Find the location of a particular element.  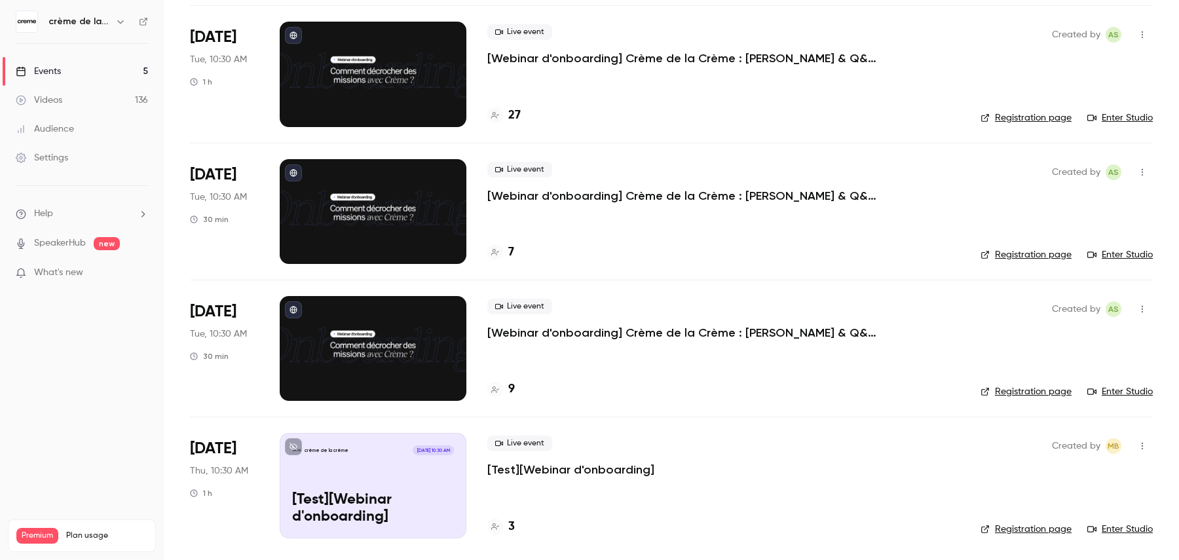

span: Premium is located at coordinates (37, 536).